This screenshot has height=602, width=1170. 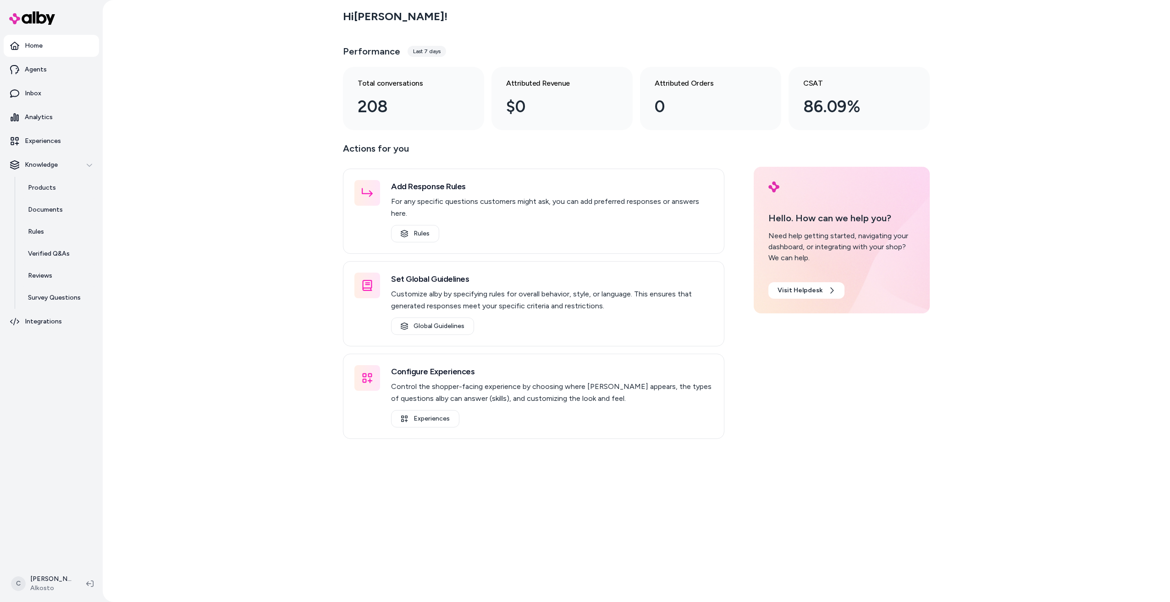 I want to click on a: Documents, so click(x=59, y=210).